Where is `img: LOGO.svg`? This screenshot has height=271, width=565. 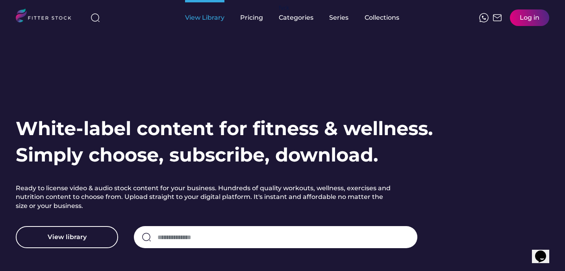 img: LOGO.svg is located at coordinates (47, 17).